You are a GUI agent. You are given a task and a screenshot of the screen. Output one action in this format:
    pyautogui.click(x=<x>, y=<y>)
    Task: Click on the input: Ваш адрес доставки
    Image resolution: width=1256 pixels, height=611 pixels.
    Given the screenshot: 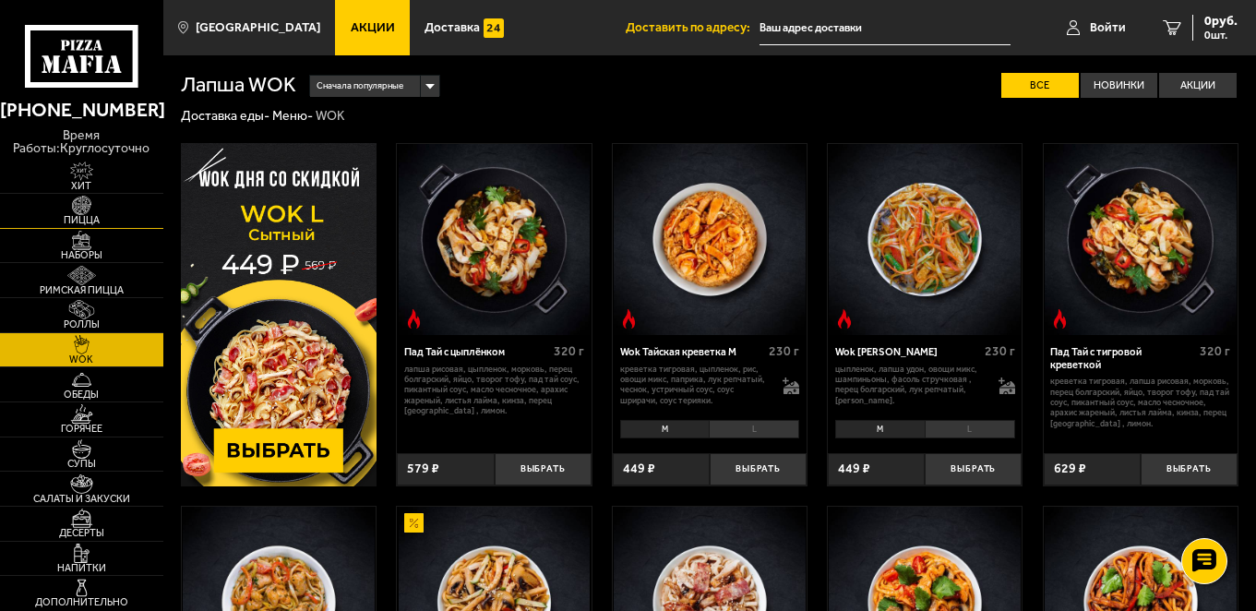 What is the action you would take?
    pyautogui.click(x=885, y=28)
    